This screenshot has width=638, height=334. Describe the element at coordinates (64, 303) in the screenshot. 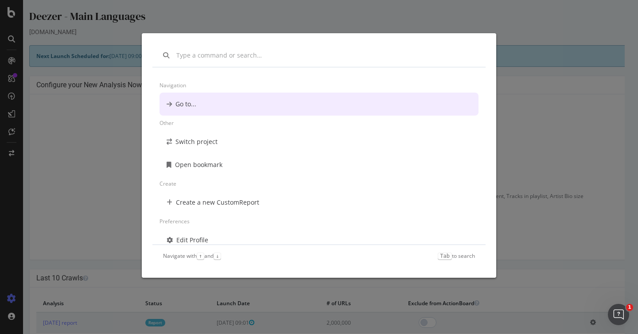

I see `th: Analysis` at that location.